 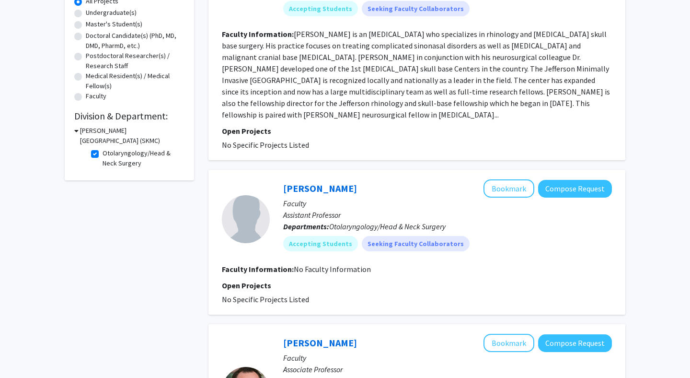 What do you see at coordinates (509, 343) in the screenshot?
I see `button: Add Colin Huntley to Bookmarks` at bounding box center [509, 343].